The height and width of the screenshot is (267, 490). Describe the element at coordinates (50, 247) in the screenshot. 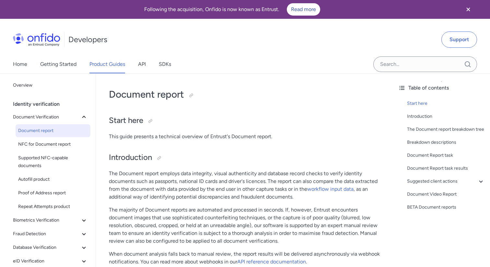

I see `button: Database Verification` at that location.